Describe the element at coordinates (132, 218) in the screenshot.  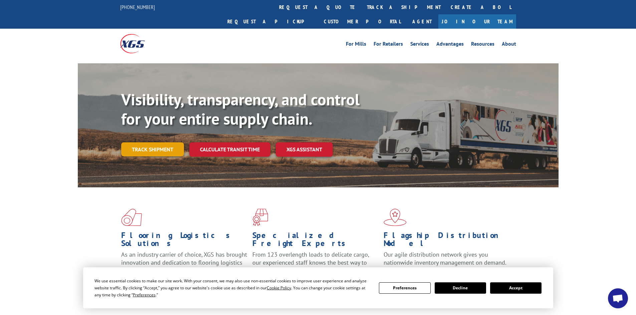
I see `img: xgs-icon-total-supply-chain-intelligence-red` at that location.